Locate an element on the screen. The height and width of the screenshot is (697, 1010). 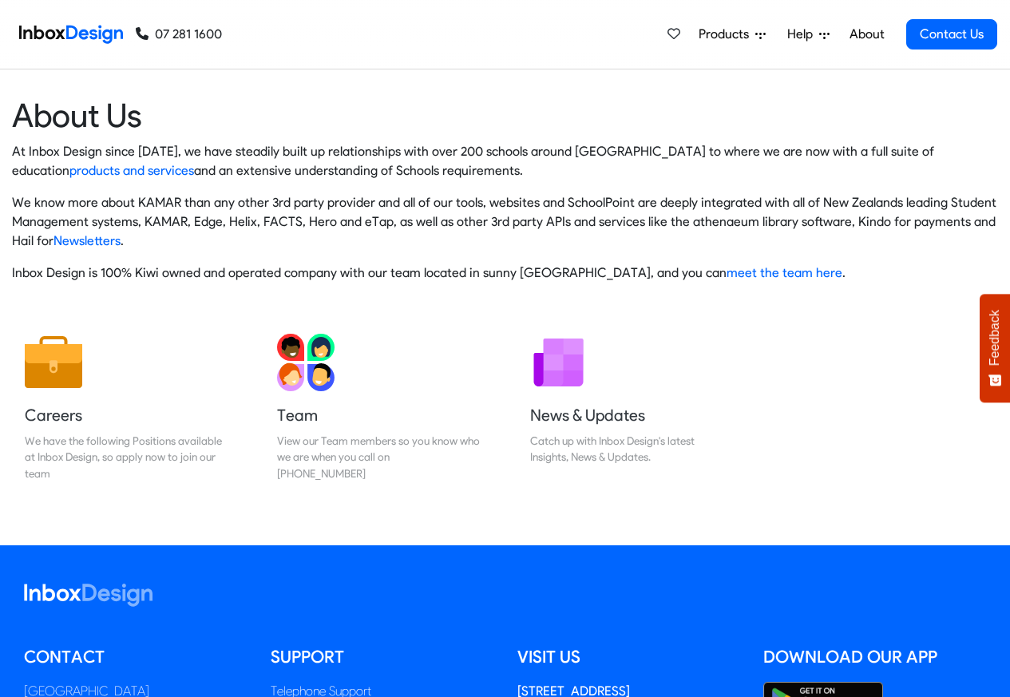
span: Feedback is located at coordinates (995, 338).